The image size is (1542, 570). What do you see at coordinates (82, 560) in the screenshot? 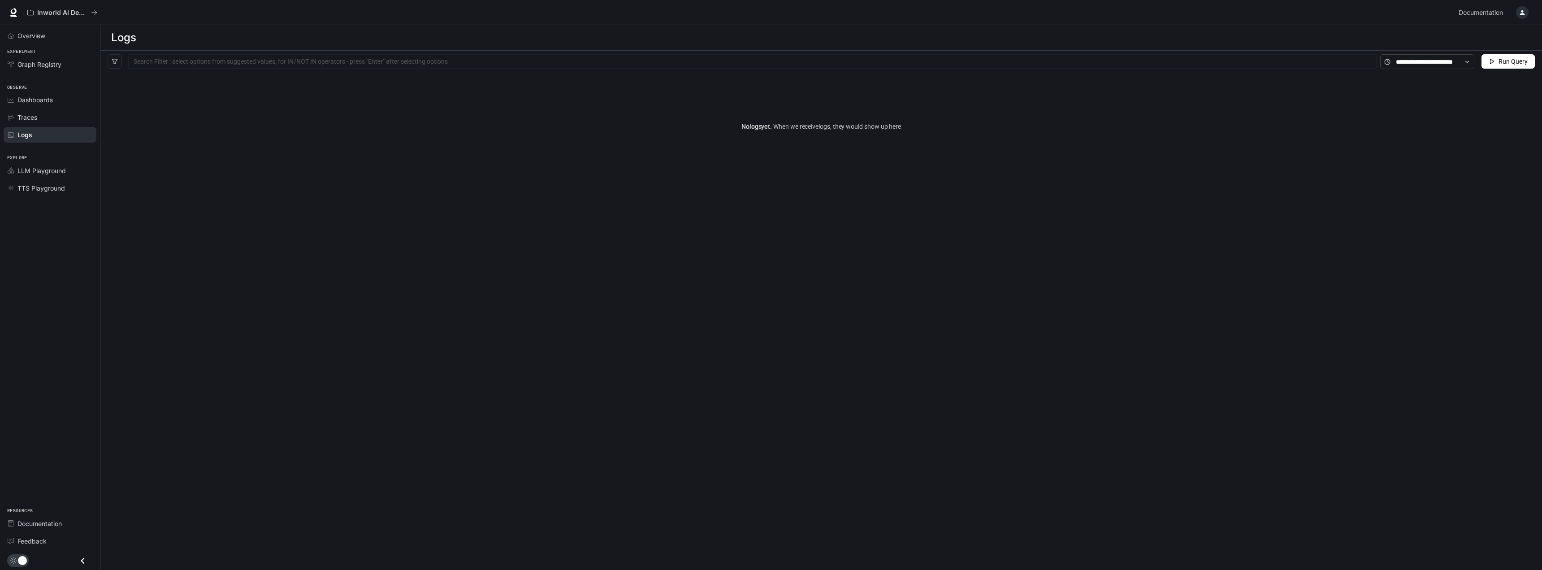
I see `button: Close drawer` at bounding box center [82, 560].